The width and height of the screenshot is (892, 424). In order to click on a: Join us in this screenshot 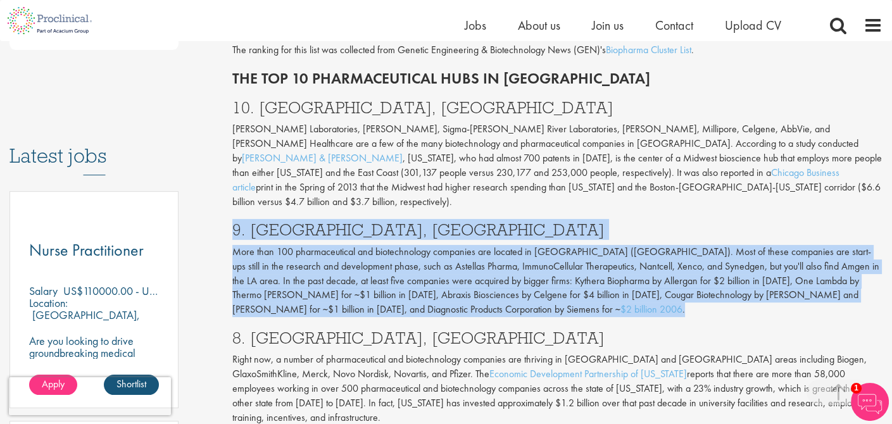, I will do `click(608, 25)`.